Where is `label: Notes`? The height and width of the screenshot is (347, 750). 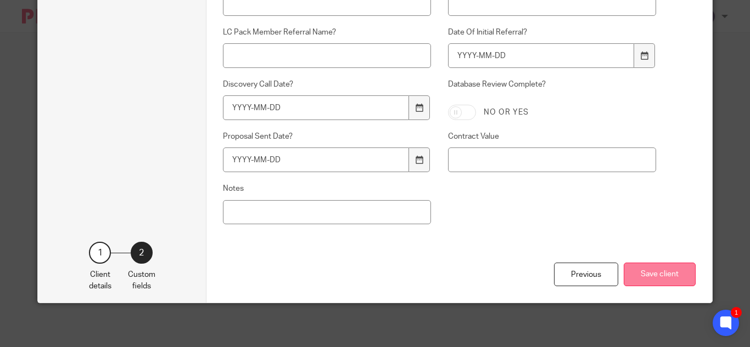 label: Notes is located at coordinates (327, 189).